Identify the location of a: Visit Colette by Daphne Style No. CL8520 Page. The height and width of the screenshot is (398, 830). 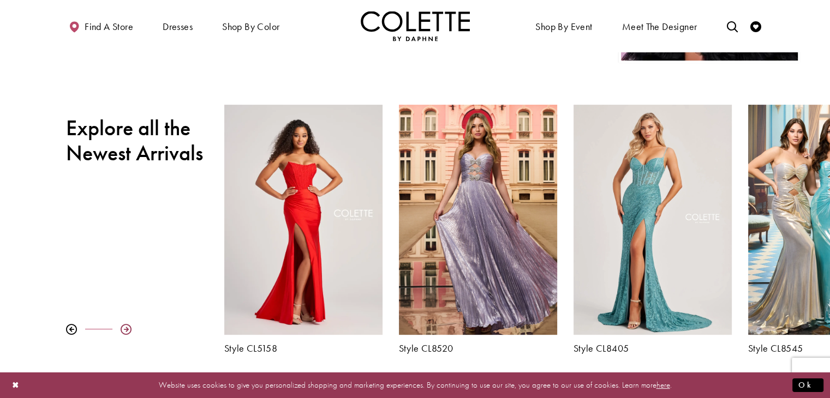
(478, 220).